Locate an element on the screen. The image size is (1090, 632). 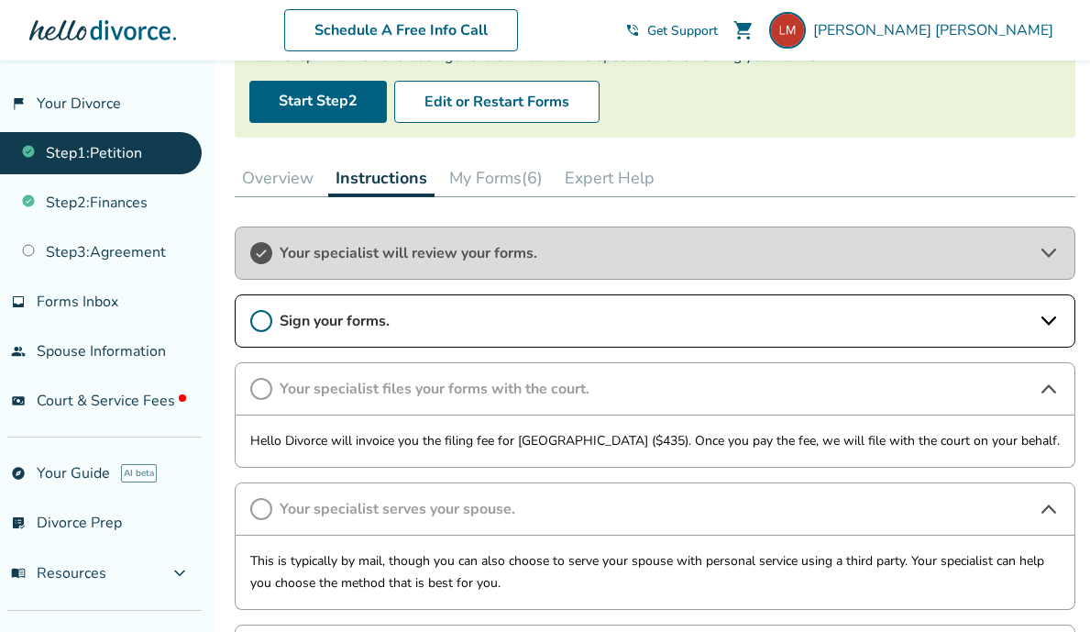
span: people is located at coordinates (18, 351).